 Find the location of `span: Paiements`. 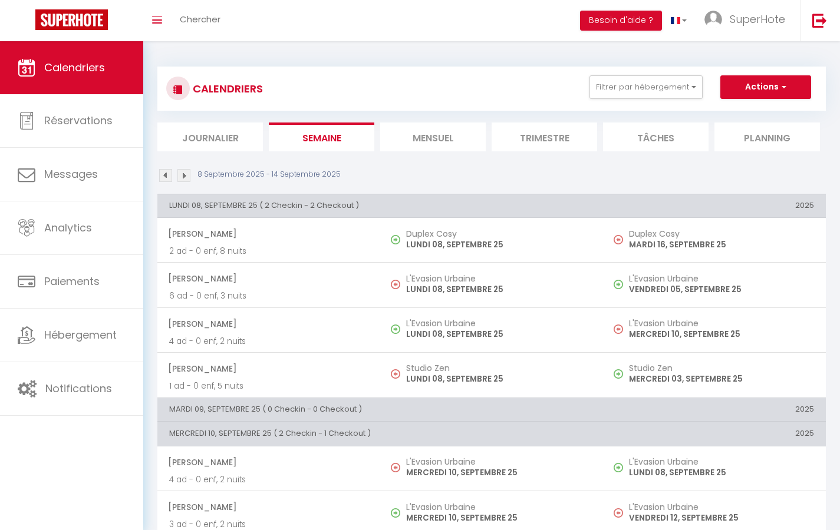

span: Paiements is located at coordinates (72, 281).